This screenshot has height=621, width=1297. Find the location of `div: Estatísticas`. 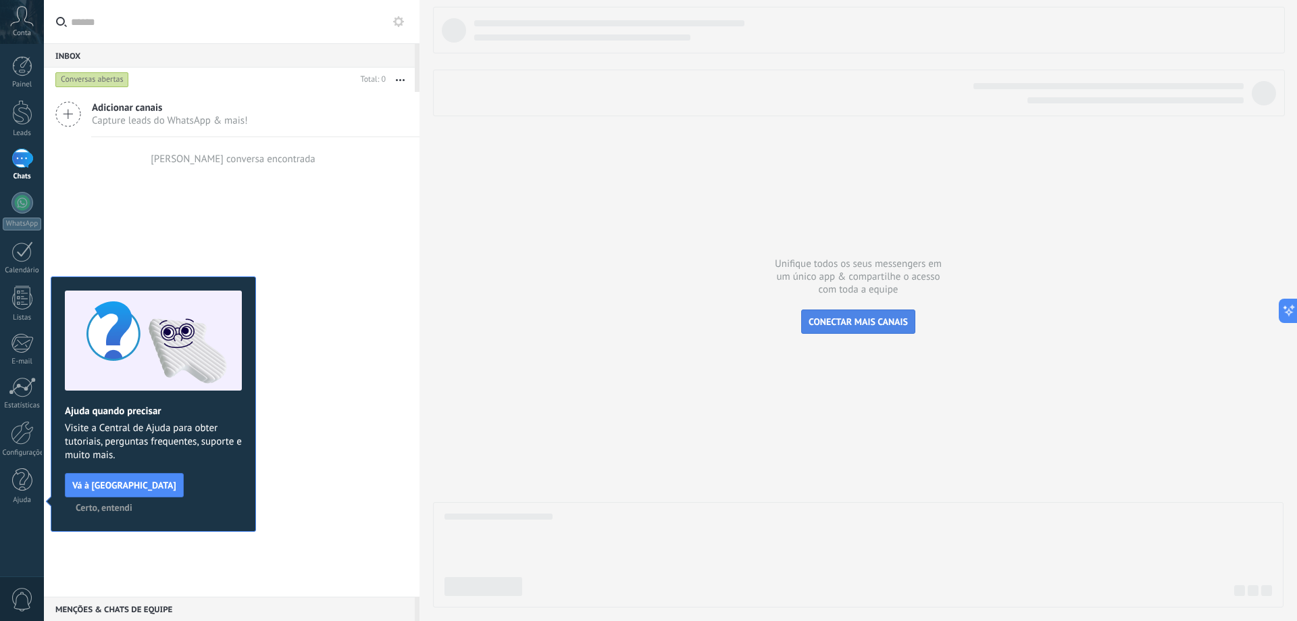

div: Estatísticas is located at coordinates (22, 405).